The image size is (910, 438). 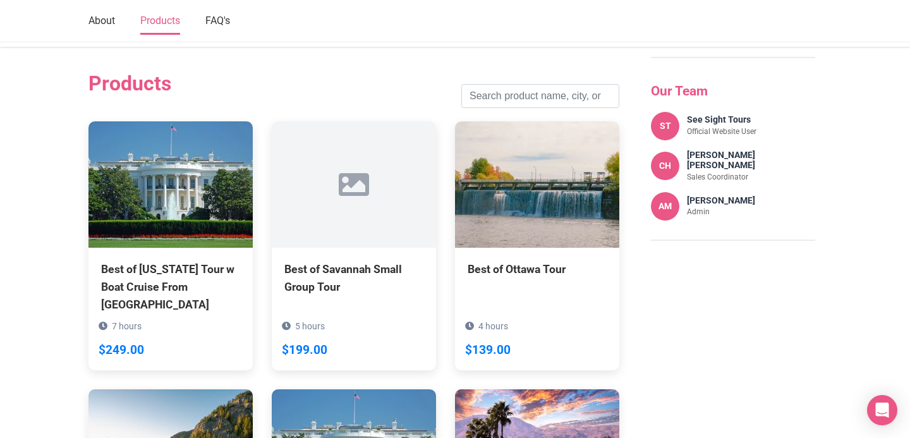 I want to click on div: $199.00, so click(x=305, y=350).